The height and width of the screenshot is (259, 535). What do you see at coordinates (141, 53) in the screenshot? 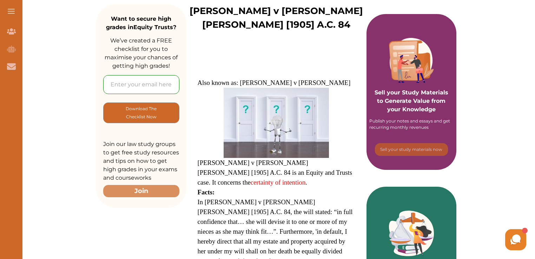
I see `span: We’ve created a FREE checklist for you to maximise your chances of getting high grades!` at bounding box center [141, 53].